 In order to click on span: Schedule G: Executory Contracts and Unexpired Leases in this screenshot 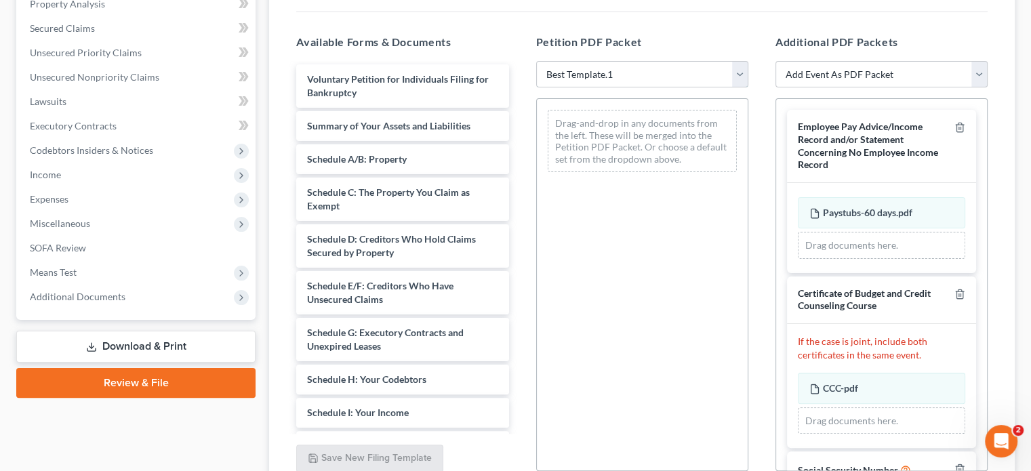, I will do `click(385, 339)`.